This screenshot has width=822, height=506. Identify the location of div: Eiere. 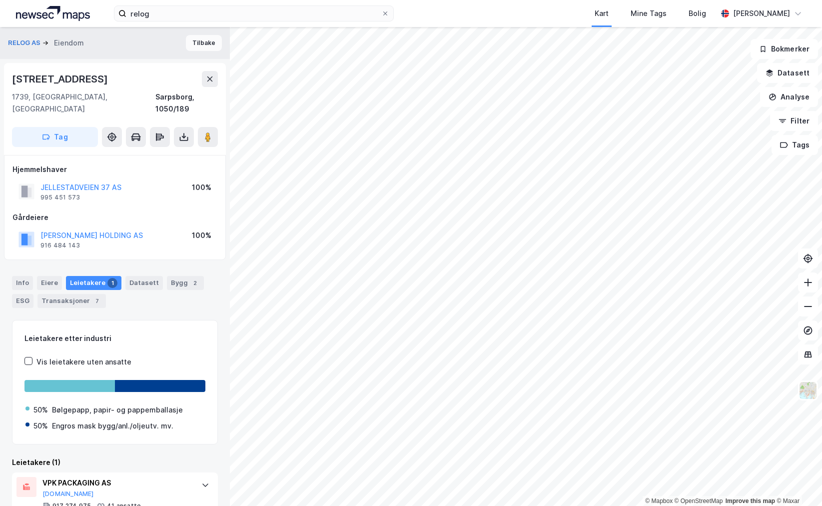
(49, 283).